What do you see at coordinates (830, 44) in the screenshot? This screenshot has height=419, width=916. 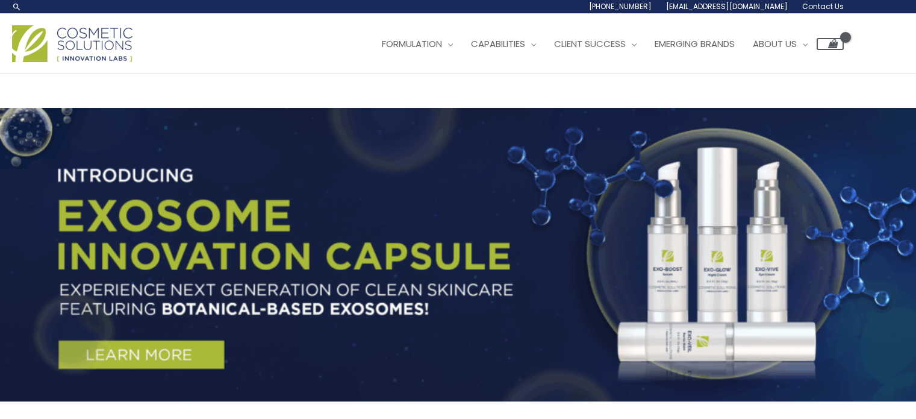 I see `a: View Shopping Cart, empty` at bounding box center [830, 44].